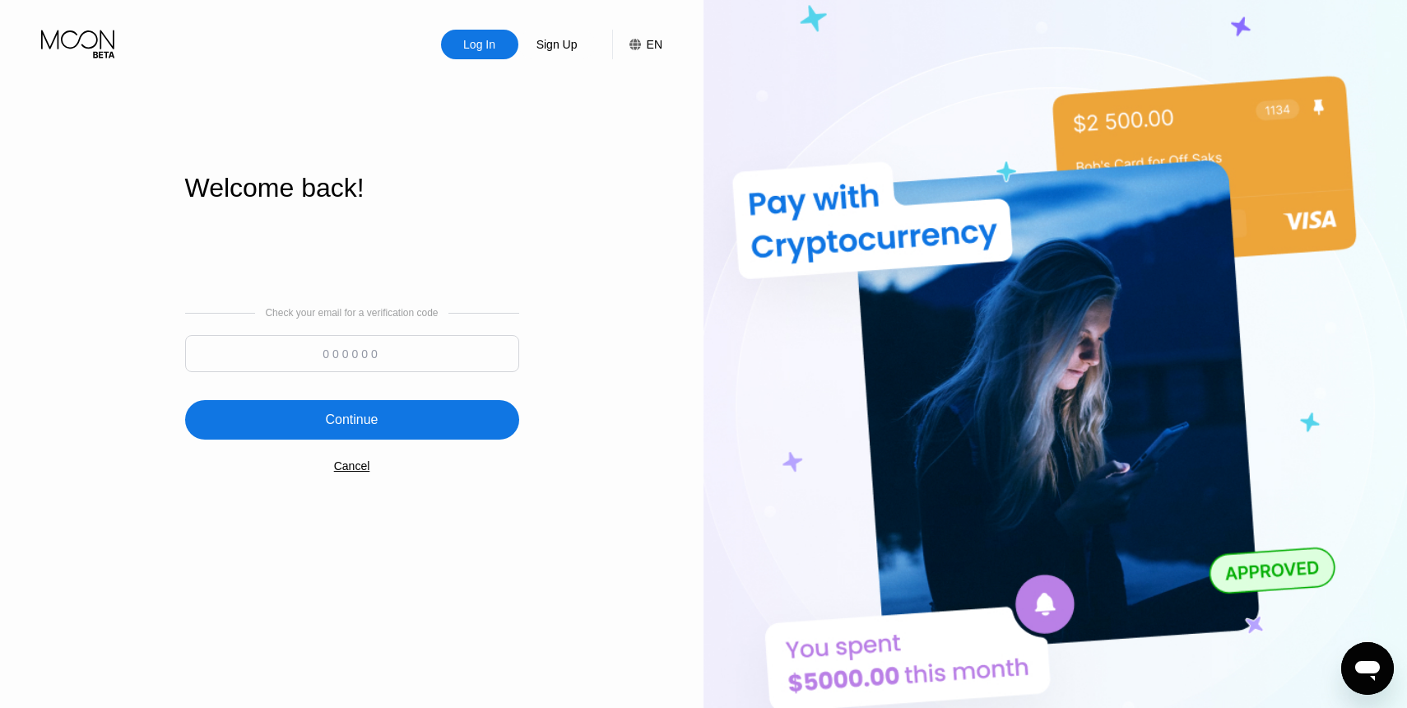  I want to click on div: Sign Up, so click(557, 44).